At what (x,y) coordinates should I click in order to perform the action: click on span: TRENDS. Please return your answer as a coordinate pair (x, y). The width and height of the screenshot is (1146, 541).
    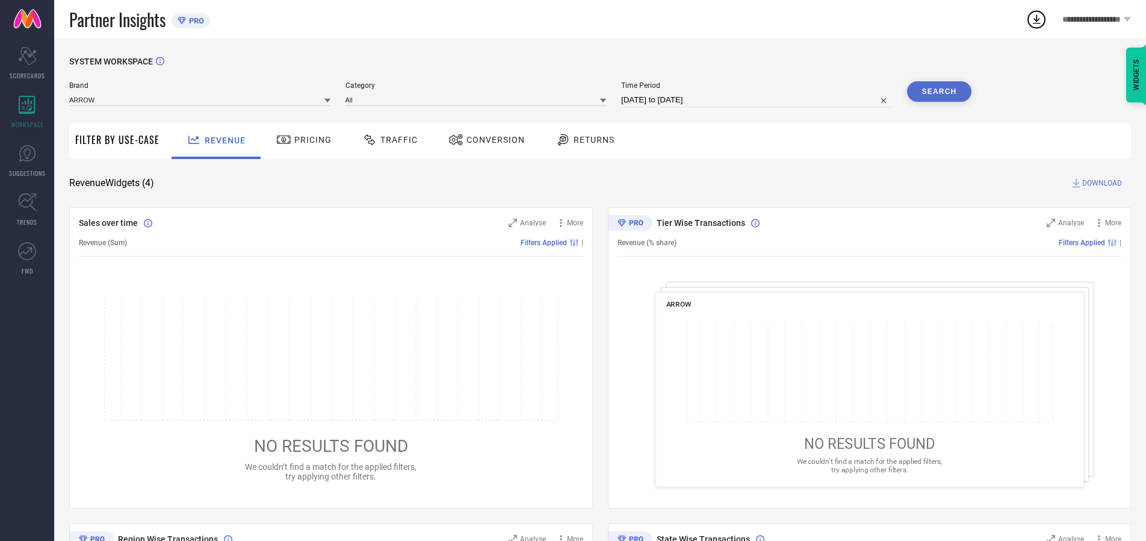
    Looking at the image, I should click on (27, 222).